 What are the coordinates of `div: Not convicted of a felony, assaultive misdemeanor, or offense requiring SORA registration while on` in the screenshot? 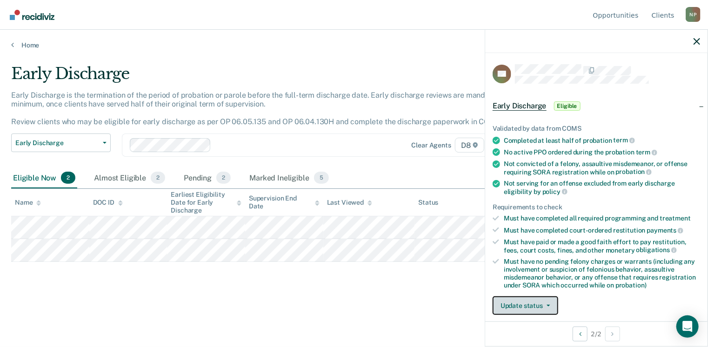 It's located at (602, 168).